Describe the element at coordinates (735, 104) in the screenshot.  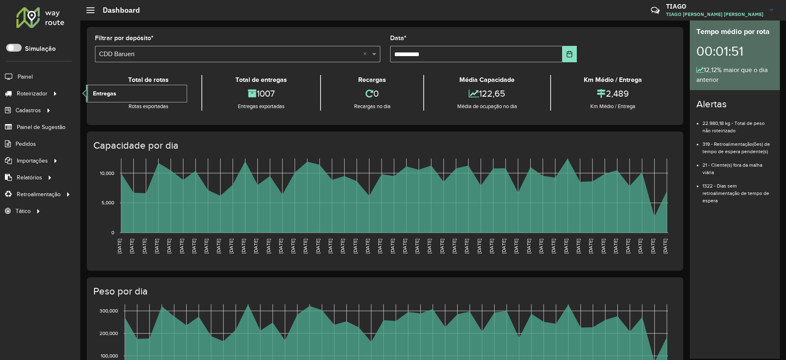
I see `h4: Alertas` at that location.